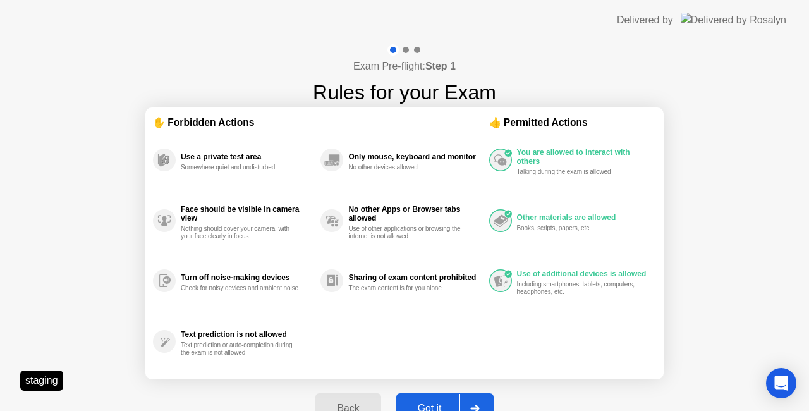 This screenshot has height=411, width=809. Describe the element at coordinates (240, 288) in the screenshot. I see `div: Check for noisy devices and ambient noise` at that location.